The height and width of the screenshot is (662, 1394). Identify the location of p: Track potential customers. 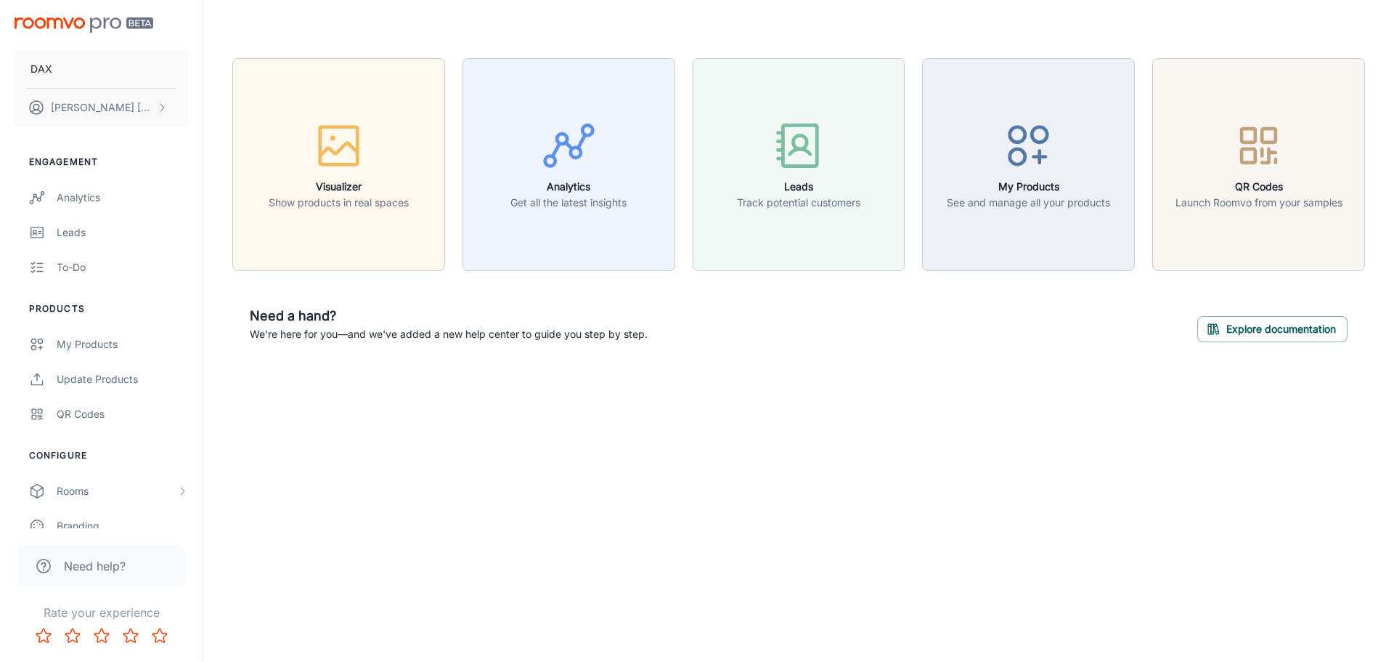
(799, 203).